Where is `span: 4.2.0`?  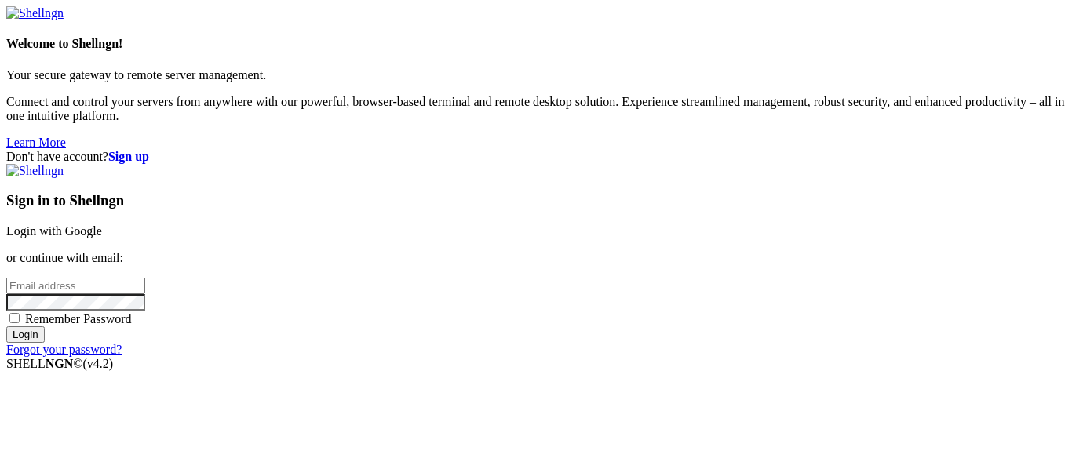 span: 4.2.0 is located at coordinates (98, 363).